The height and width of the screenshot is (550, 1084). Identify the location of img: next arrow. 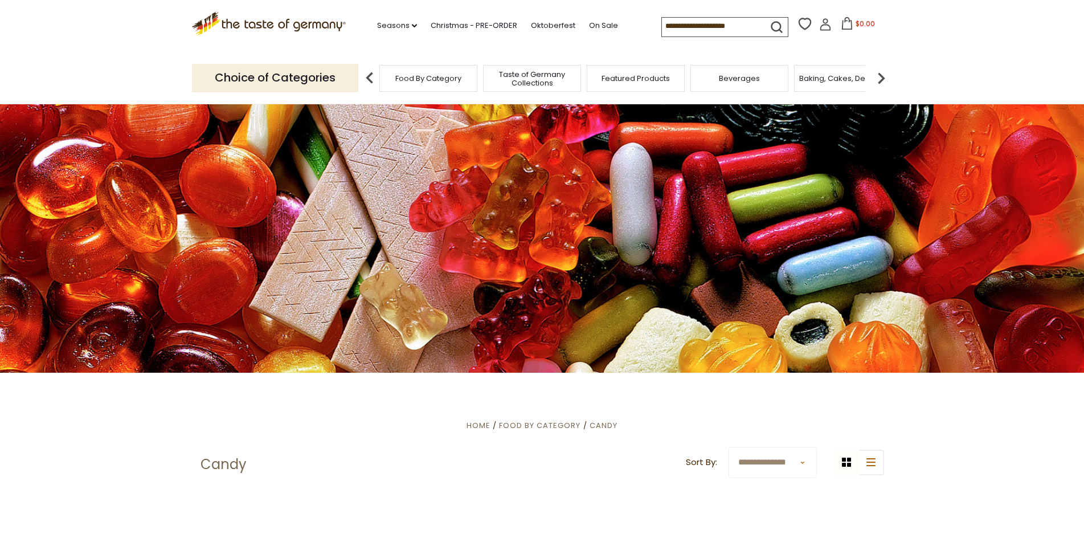
(881, 78).